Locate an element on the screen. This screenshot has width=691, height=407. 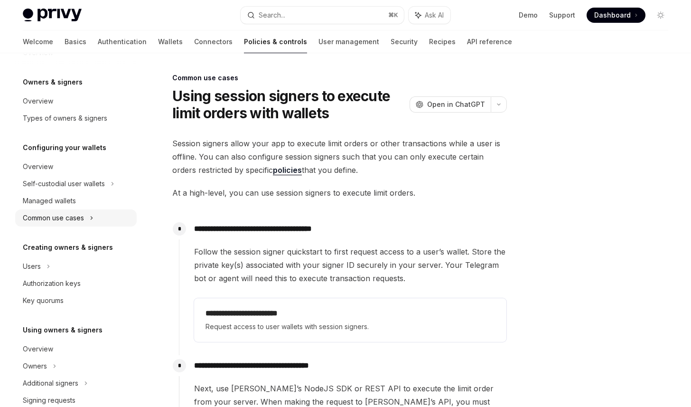
span: Ask AI is located at coordinates (434, 15).